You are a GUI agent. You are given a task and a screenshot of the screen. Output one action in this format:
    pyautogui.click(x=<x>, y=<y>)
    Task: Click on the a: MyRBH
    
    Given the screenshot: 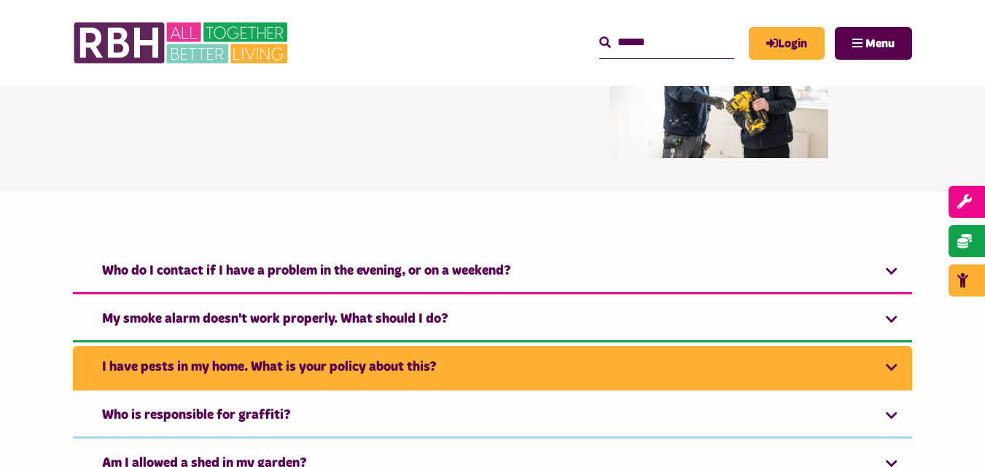 What is the action you would take?
    pyautogui.click(x=787, y=43)
    